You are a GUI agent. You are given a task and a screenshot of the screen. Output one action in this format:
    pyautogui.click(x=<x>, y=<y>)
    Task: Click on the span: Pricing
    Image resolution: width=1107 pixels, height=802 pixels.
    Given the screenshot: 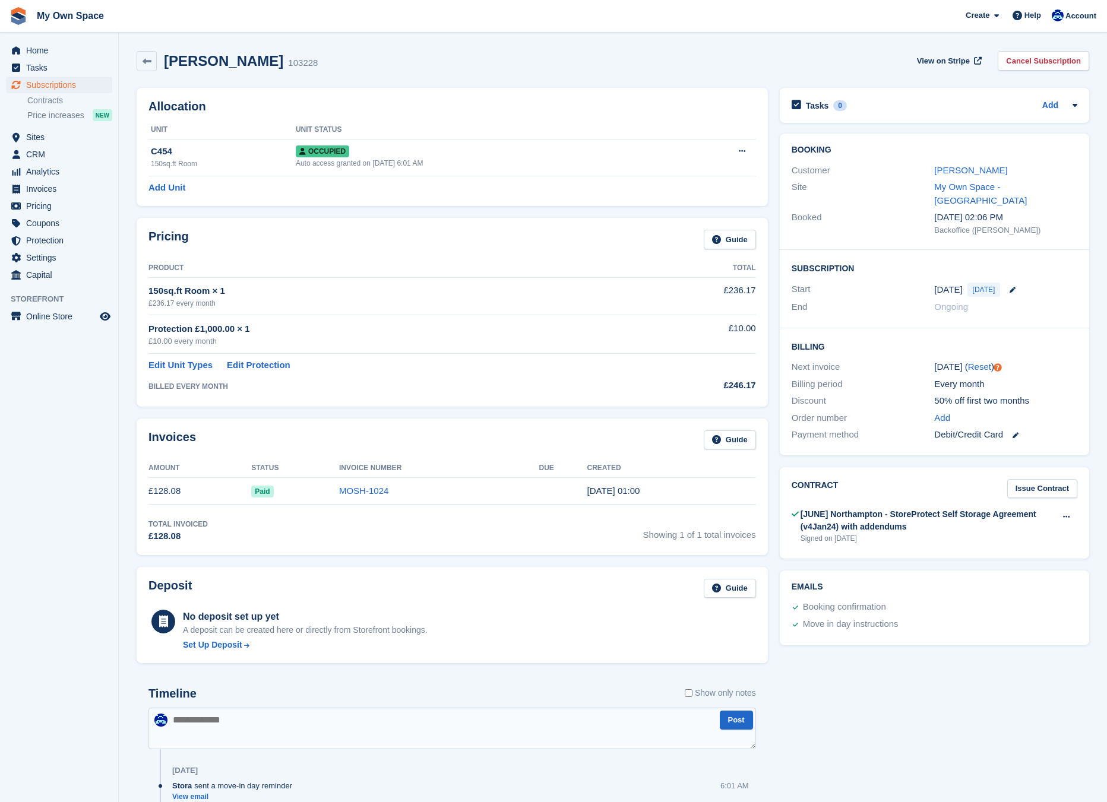 What is the action you would take?
    pyautogui.click(x=62, y=206)
    